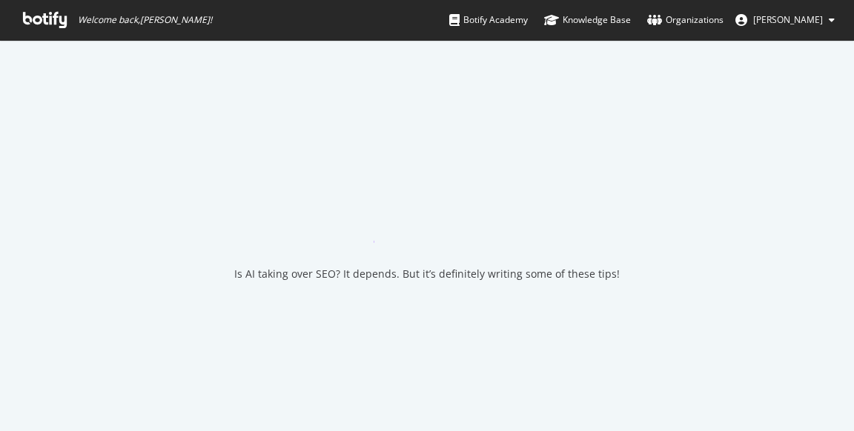 The width and height of the screenshot is (854, 431). Describe the element at coordinates (685, 20) in the screenshot. I see `div: Organizations` at that location.